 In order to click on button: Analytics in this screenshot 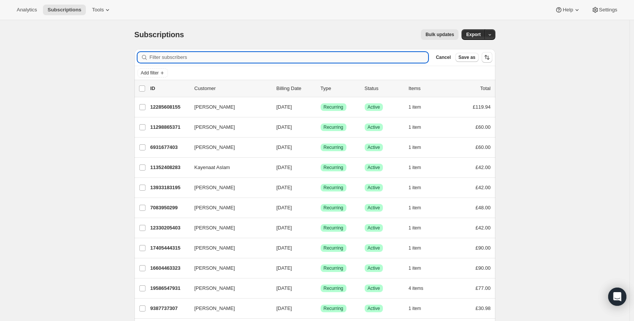, I will do `click(27, 10)`.